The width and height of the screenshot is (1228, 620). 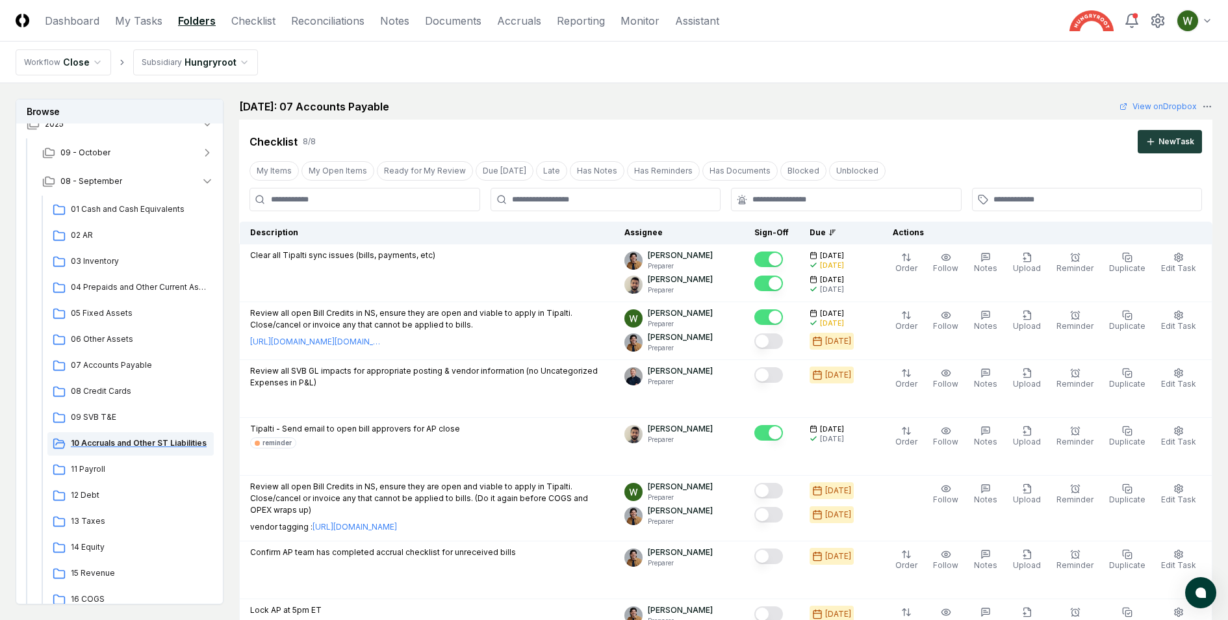 What do you see at coordinates (140, 209) in the screenshot?
I see `span: 01 Cash and Cash Equivalents` at bounding box center [140, 209].